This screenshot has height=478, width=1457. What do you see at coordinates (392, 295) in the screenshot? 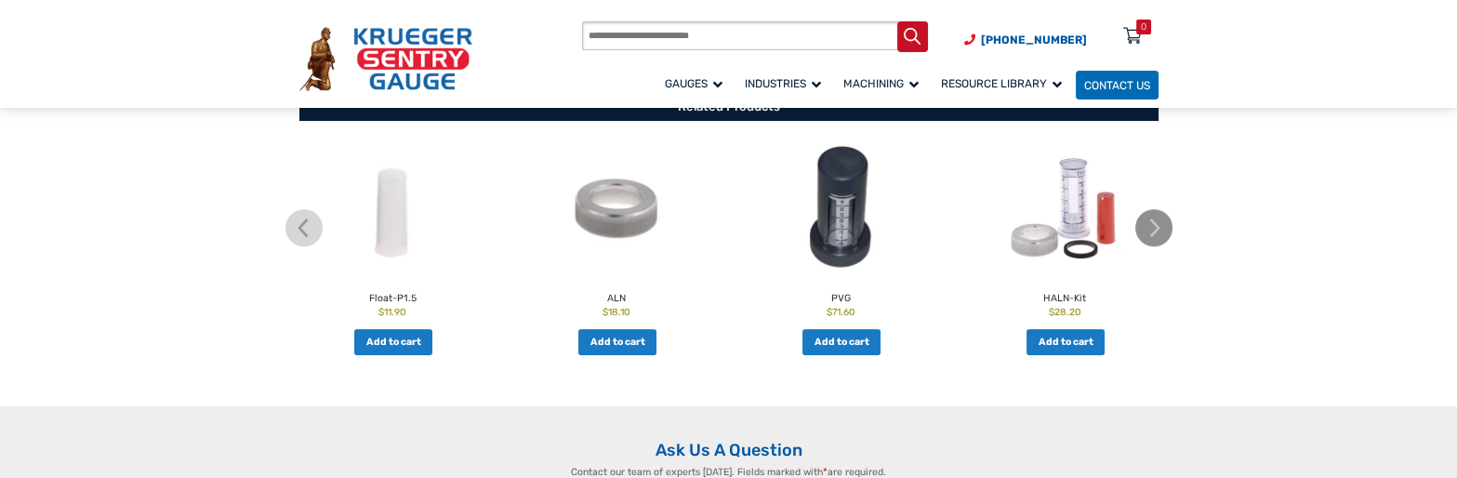
I see `h2: Float-P1.5` at bounding box center [392, 295].